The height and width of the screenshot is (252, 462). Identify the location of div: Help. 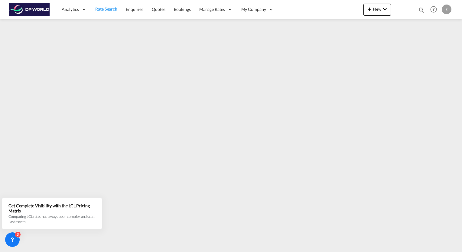
(435, 10).